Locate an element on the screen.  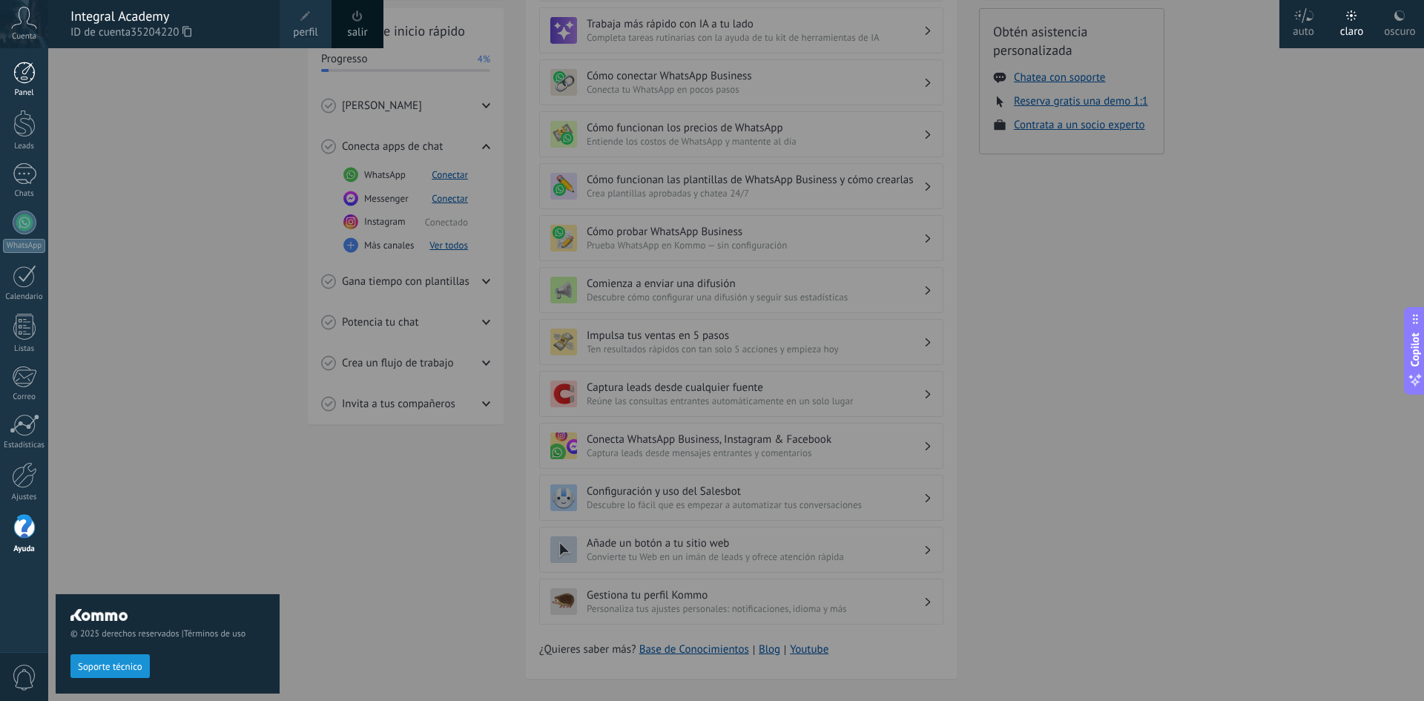
span: 35204220 is located at coordinates (161, 33).